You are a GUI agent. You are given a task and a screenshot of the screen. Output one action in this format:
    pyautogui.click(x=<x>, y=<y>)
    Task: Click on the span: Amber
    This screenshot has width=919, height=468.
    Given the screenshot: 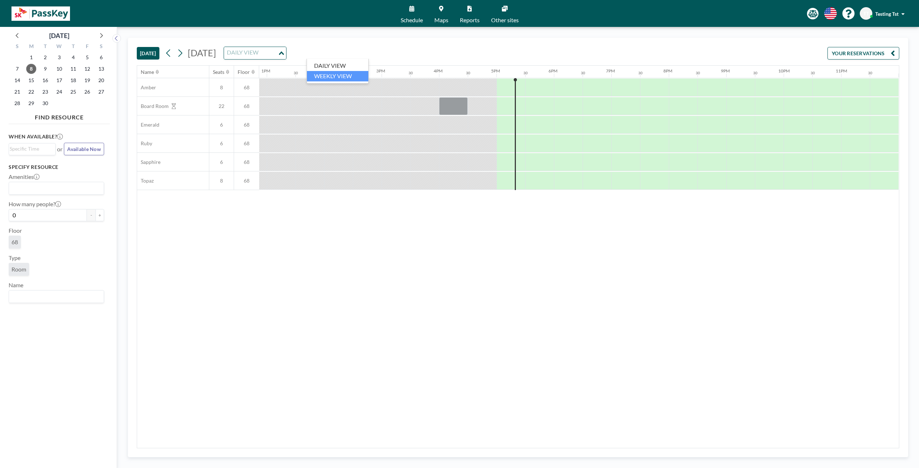 What is the action you would take?
    pyautogui.click(x=146, y=88)
    